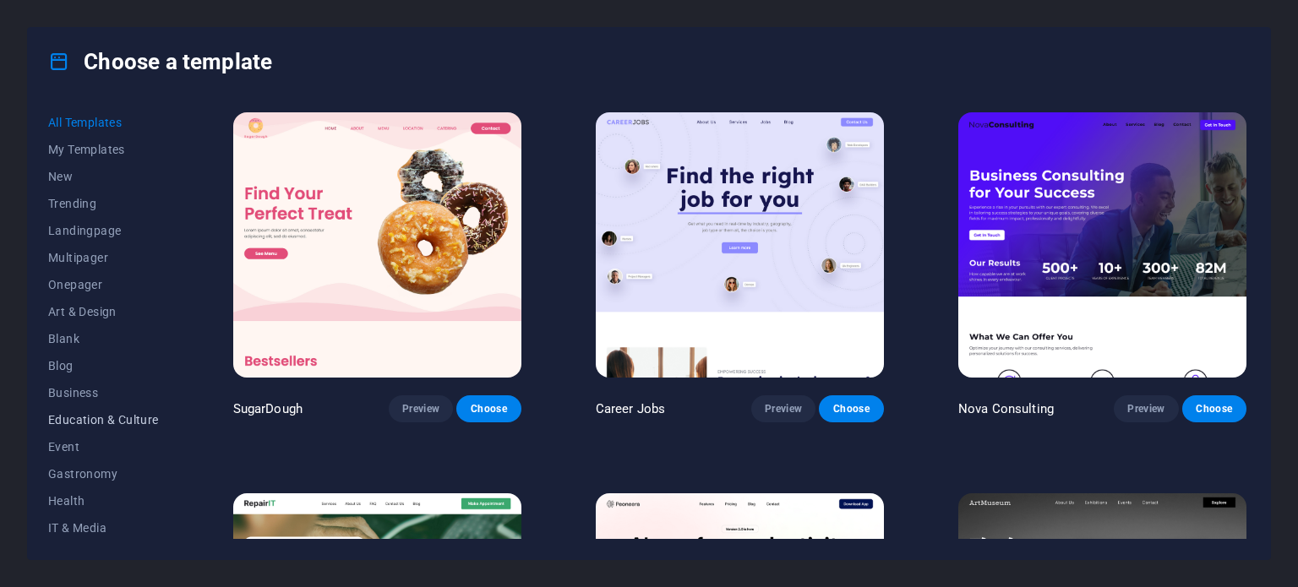 The width and height of the screenshot is (1298, 587). Describe the element at coordinates (103, 366) in the screenshot. I see `button: Blog` at that location.